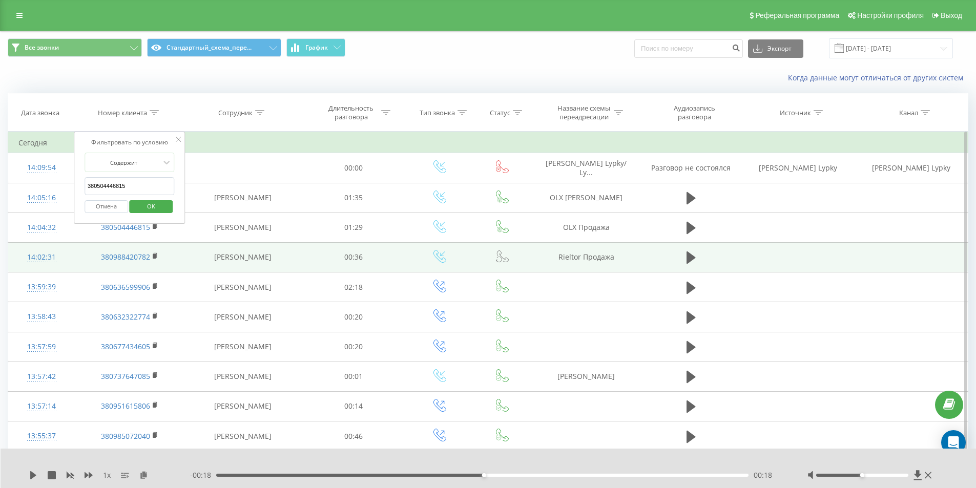 This screenshot has height=488, width=976. What do you see at coordinates (488, 143) in the screenshot?
I see `td: Сегодня` at bounding box center [488, 143].